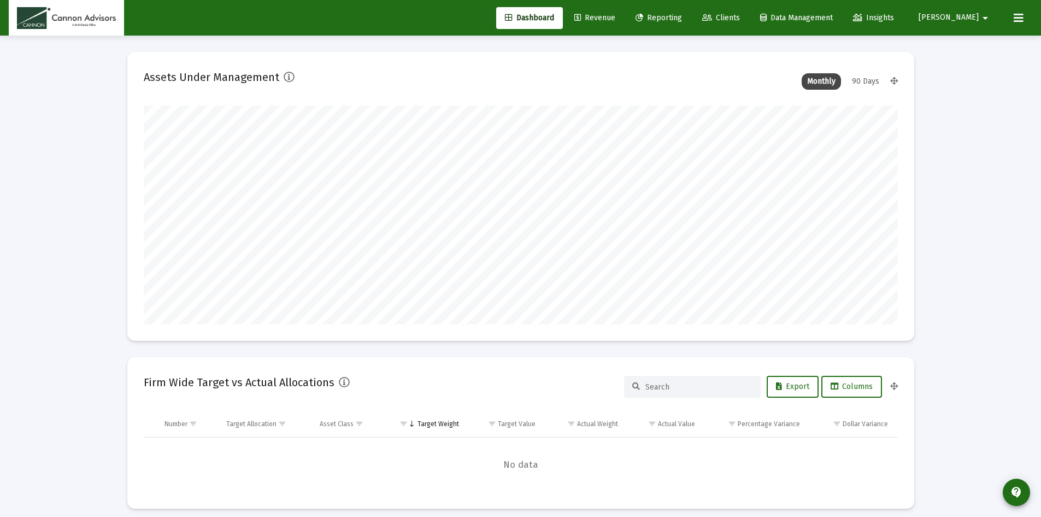 The image size is (1041, 517). I want to click on td: Column Asset Class, so click(348, 424).